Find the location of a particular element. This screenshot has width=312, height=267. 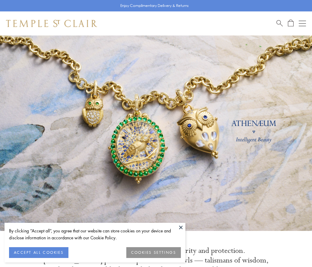

button: ACCEPT ALL COOKIES is located at coordinates (39, 253).